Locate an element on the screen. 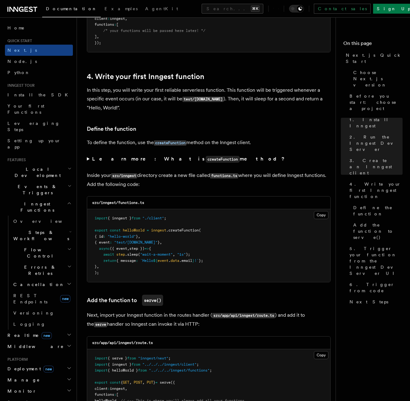 The image size is (410, 401). span: step is located at coordinates (121, 255).